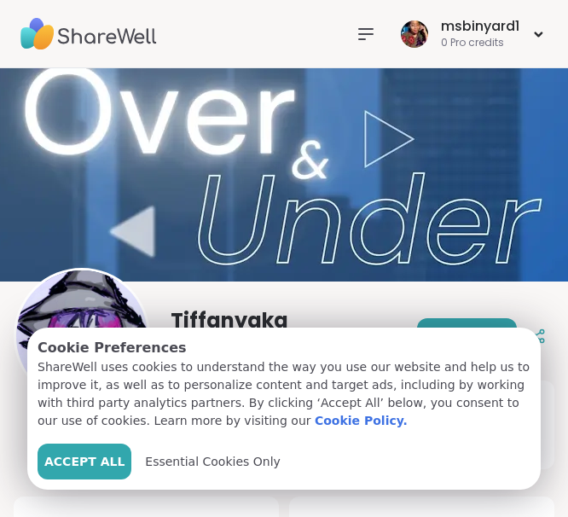  I want to click on div: 0 Pro credits, so click(480, 43).